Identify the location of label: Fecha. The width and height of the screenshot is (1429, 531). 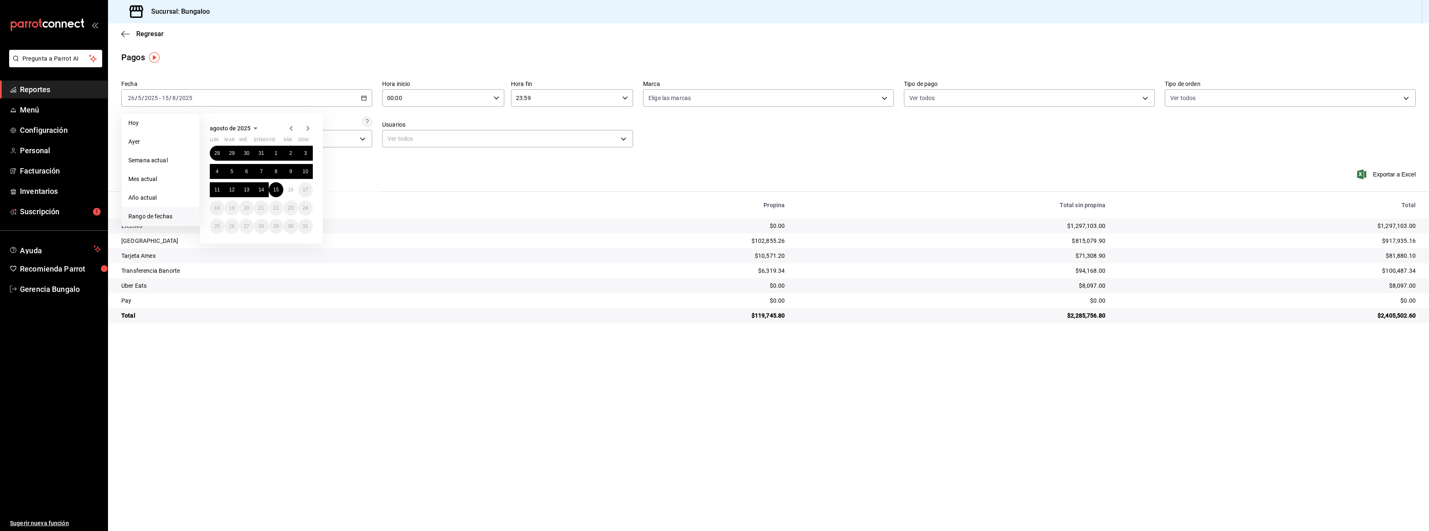
(247, 84).